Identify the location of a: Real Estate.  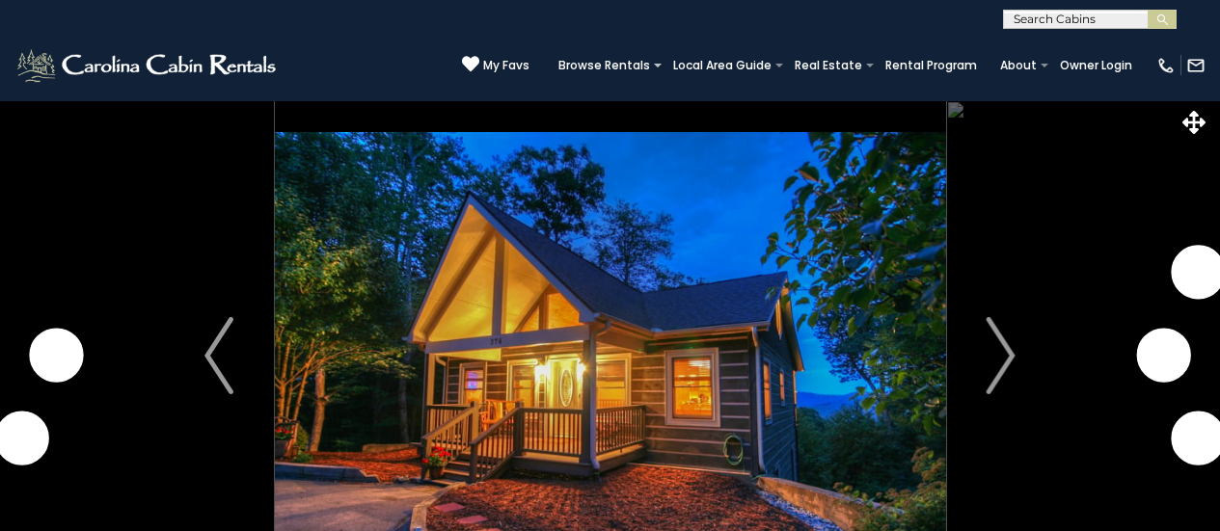
(828, 66).